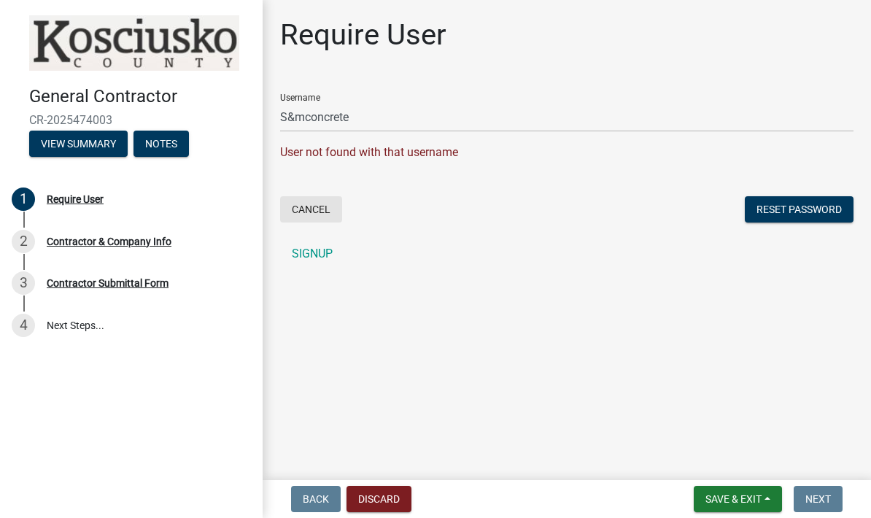 This screenshot has height=518, width=871. I want to click on div: 3, so click(23, 283).